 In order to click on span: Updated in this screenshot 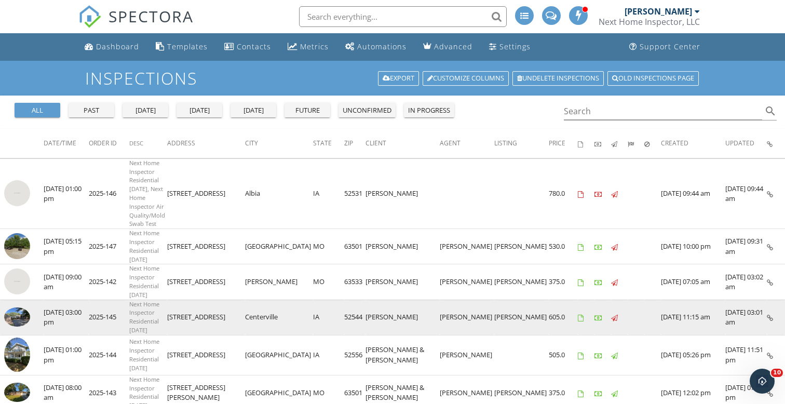, I will do `click(740, 143)`.